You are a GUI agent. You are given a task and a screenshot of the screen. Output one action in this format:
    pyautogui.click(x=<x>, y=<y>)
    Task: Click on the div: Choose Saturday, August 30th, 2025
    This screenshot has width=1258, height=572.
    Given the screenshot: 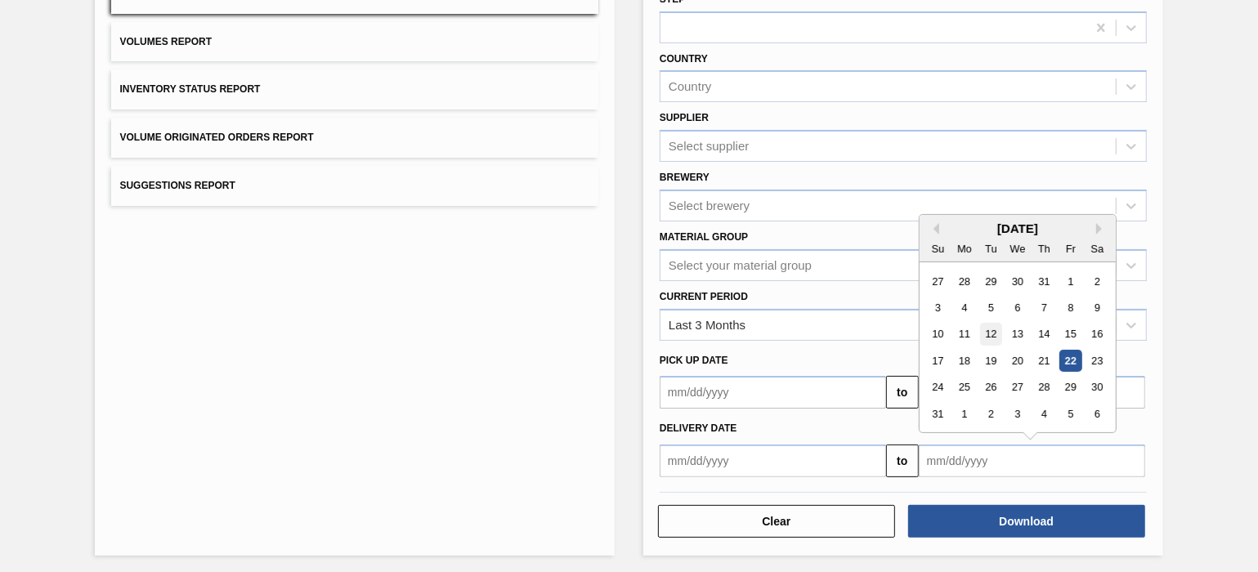 What is the action you would take?
    pyautogui.click(x=1097, y=387)
    